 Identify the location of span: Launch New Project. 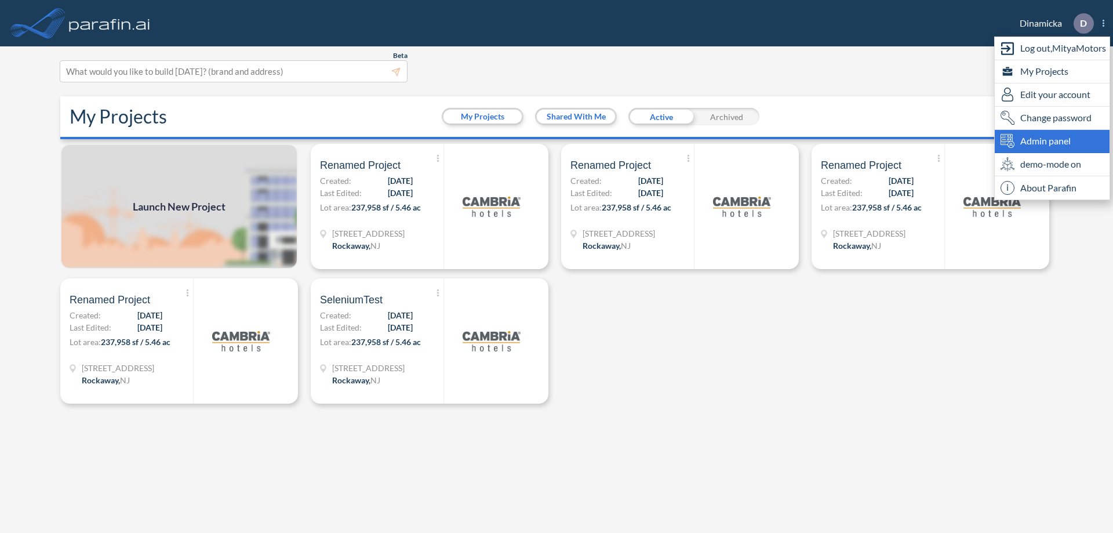
(179, 206).